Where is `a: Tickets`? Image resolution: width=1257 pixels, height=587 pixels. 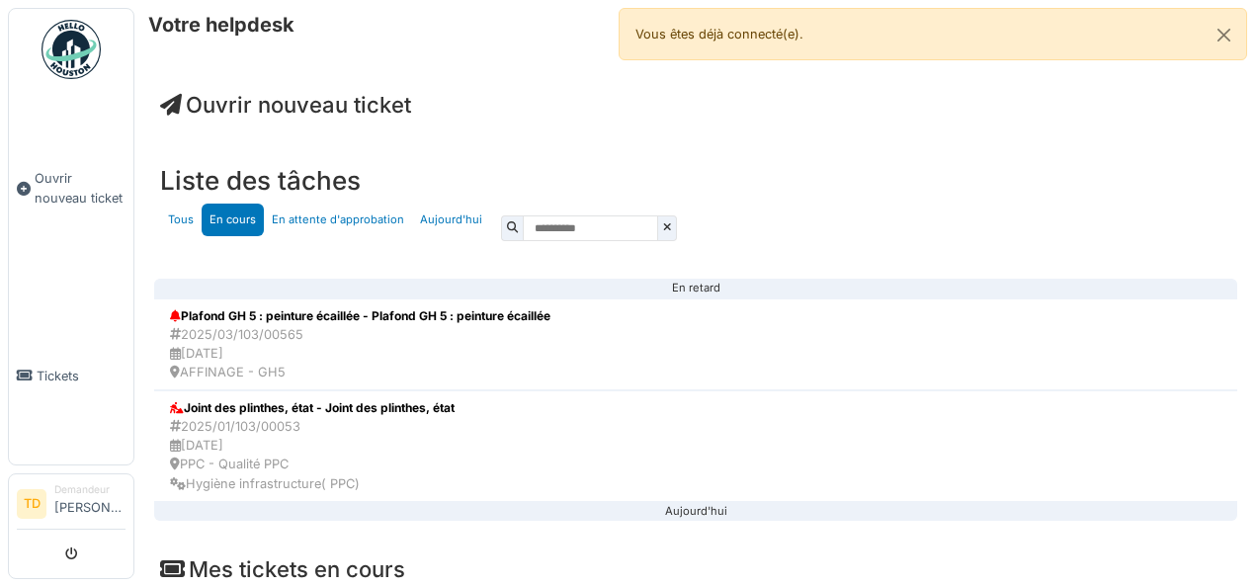 a: Tickets is located at coordinates (71, 376).